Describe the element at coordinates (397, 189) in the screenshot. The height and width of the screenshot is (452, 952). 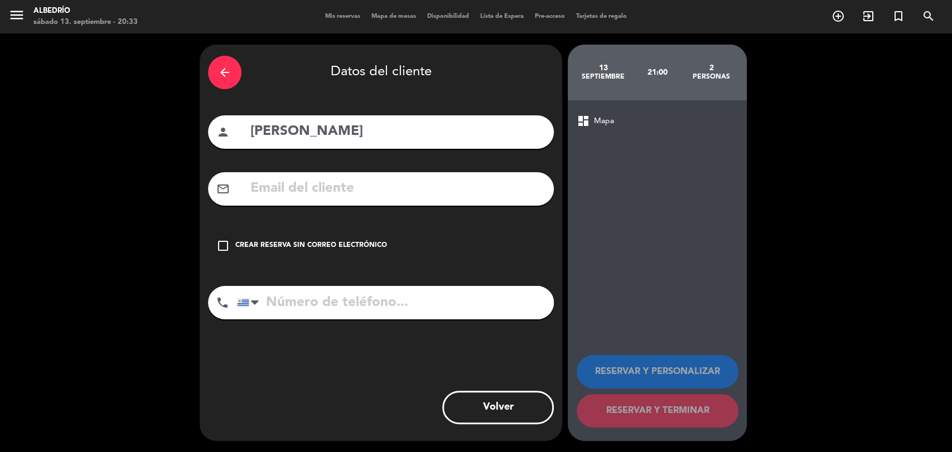
I see `input: Email del cliente` at that location.